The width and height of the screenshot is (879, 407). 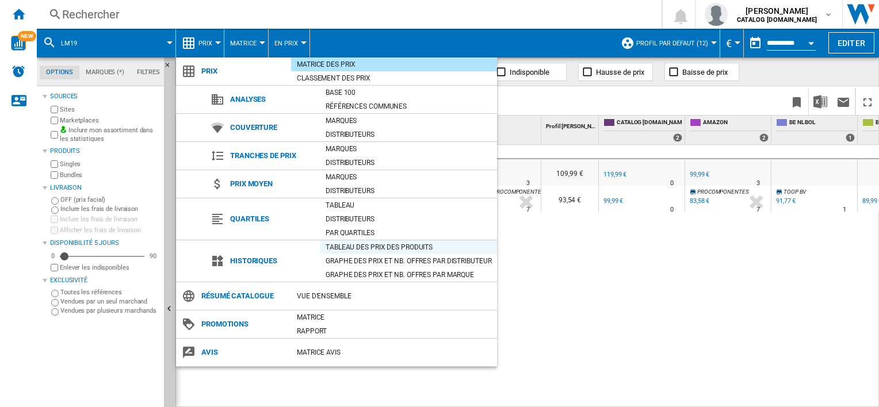 What do you see at coordinates (409, 233) in the screenshot?
I see `div: Par quartiles` at bounding box center [409, 233].